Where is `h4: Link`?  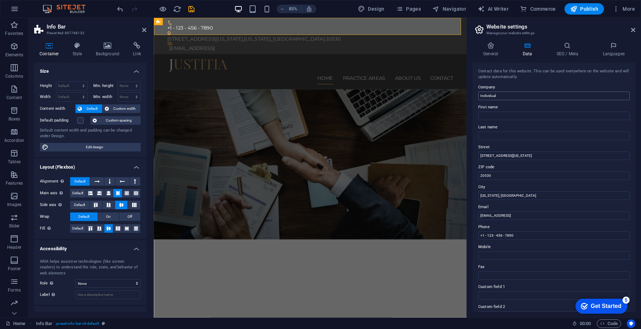
h4: Link is located at coordinates (137, 49).